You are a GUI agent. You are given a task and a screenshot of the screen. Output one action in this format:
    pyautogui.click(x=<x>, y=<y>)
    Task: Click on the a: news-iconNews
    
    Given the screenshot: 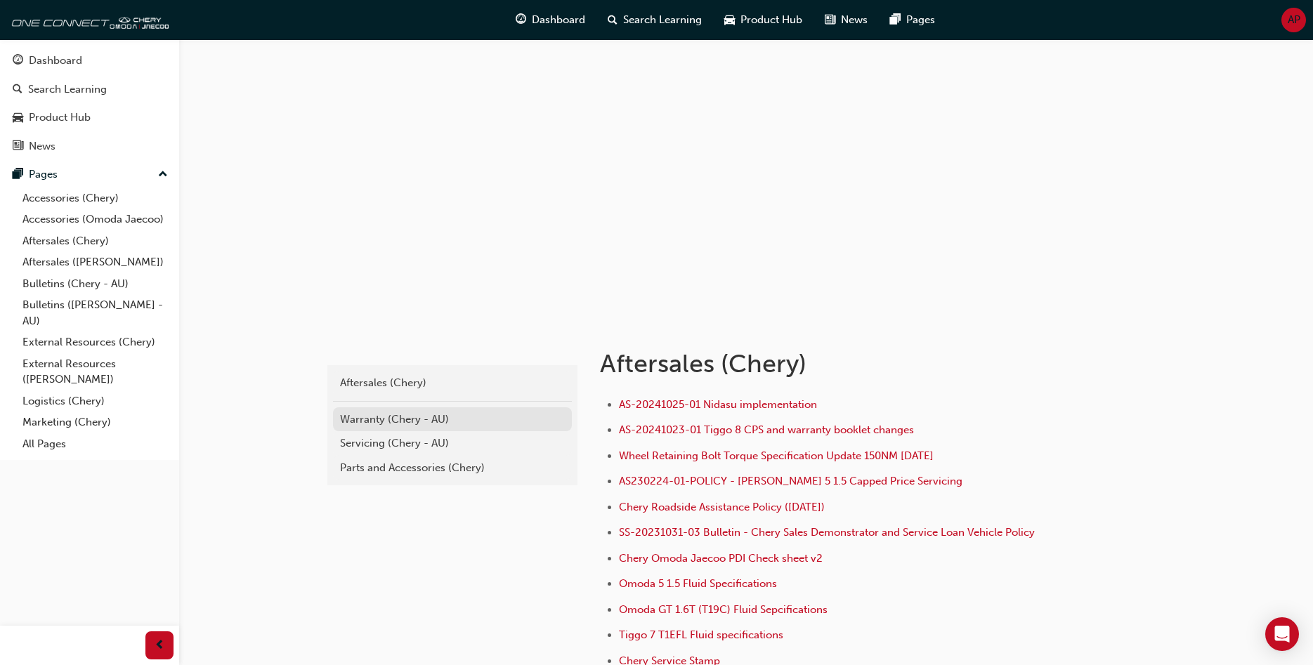 What is the action you would take?
    pyautogui.click(x=846, y=20)
    